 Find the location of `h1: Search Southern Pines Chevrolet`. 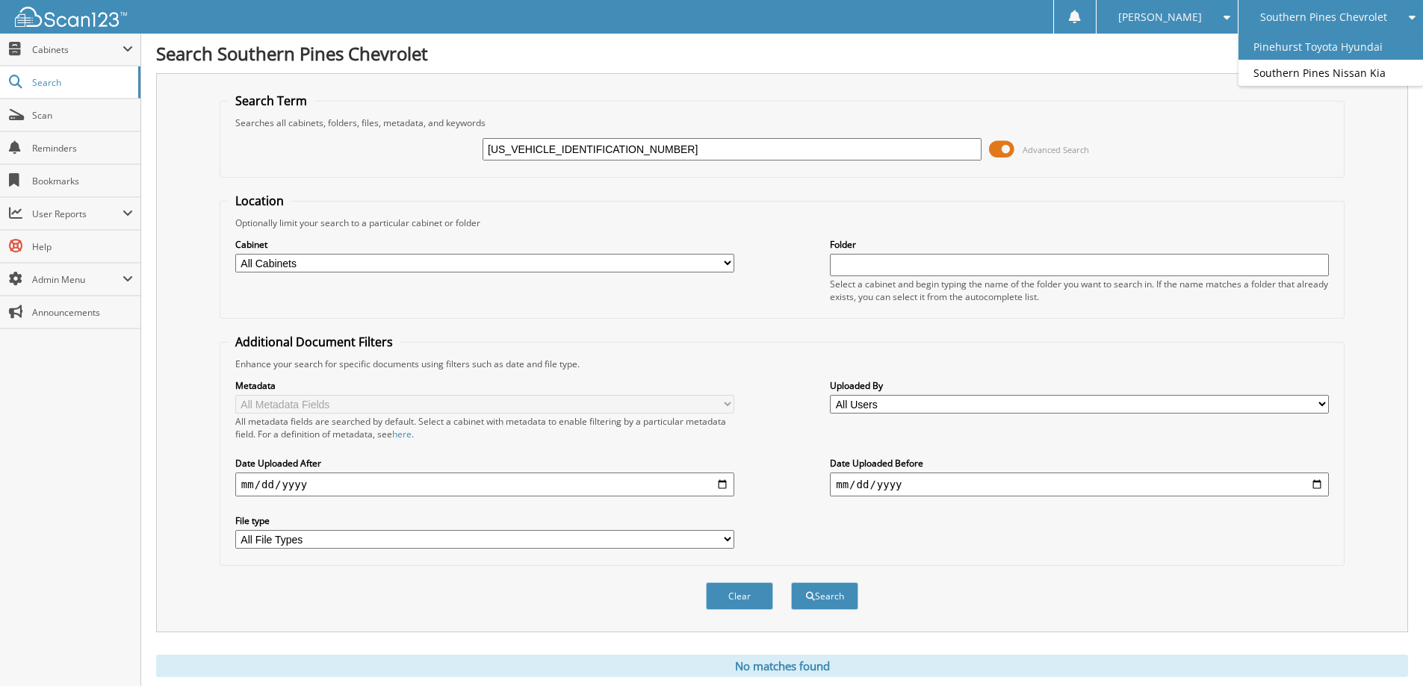

h1: Search Southern Pines Chevrolet is located at coordinates (782, 53).